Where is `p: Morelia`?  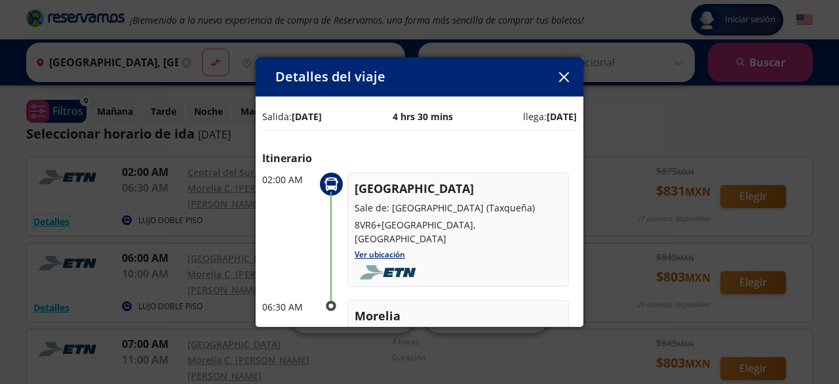 p: Morelia is located at coordinates (458, 315).